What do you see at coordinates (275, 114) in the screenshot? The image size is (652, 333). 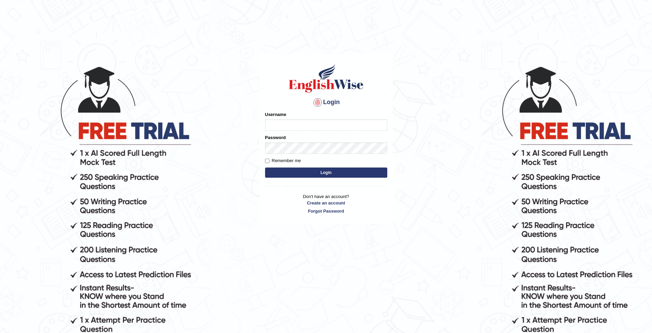 I see `label: Username` at bounding box center [275, 114].